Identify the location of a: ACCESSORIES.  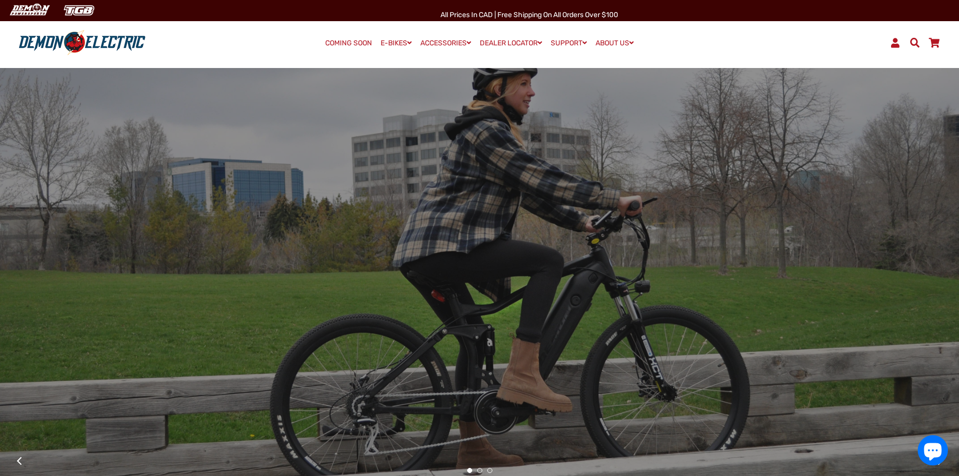
(445, 43).